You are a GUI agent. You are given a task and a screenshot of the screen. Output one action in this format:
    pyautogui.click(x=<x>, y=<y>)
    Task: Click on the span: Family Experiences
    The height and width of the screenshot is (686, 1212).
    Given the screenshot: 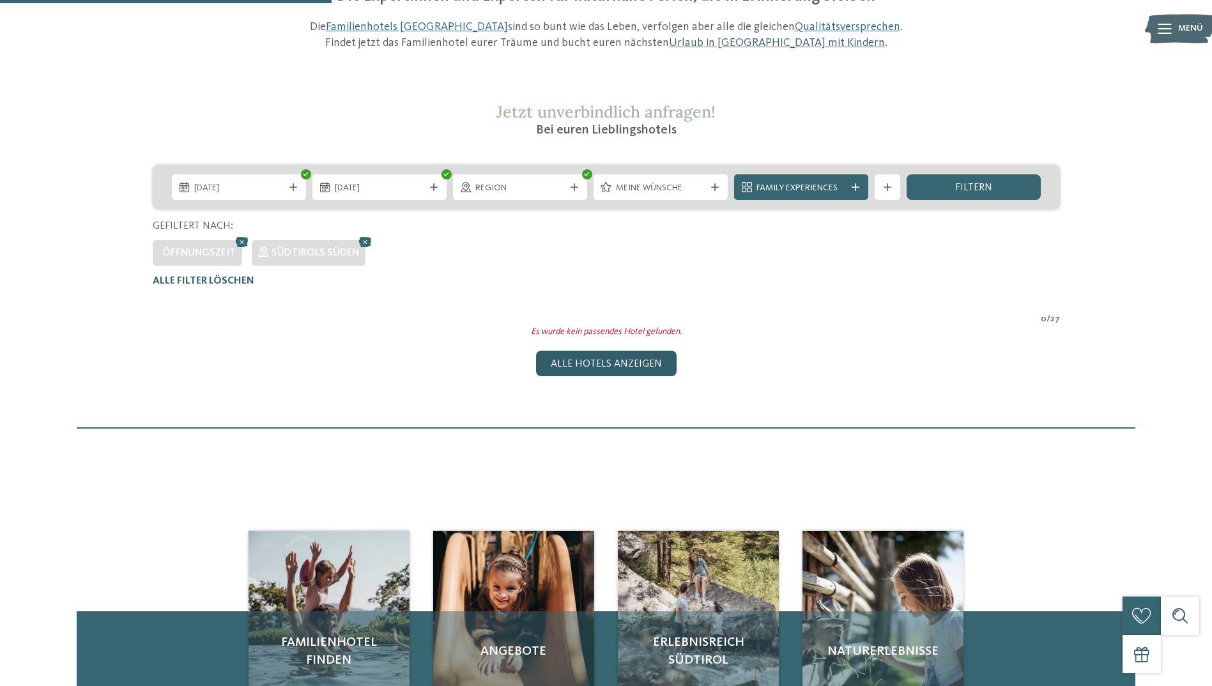 What is the action you would take?
    pyautogui.click(x=801, y=189)
    